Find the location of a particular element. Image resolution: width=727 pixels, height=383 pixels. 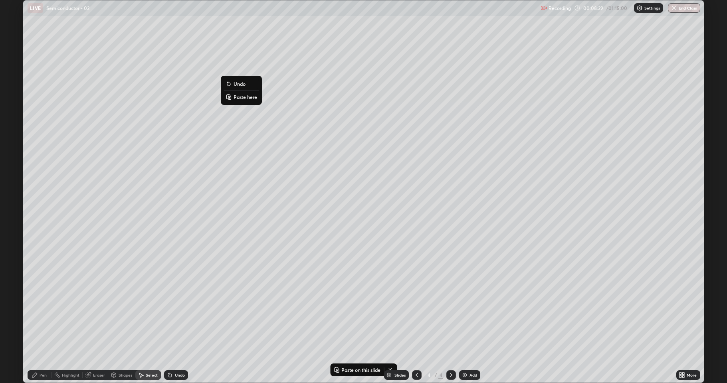

p: Paste here is located at coordinates (245, 97).